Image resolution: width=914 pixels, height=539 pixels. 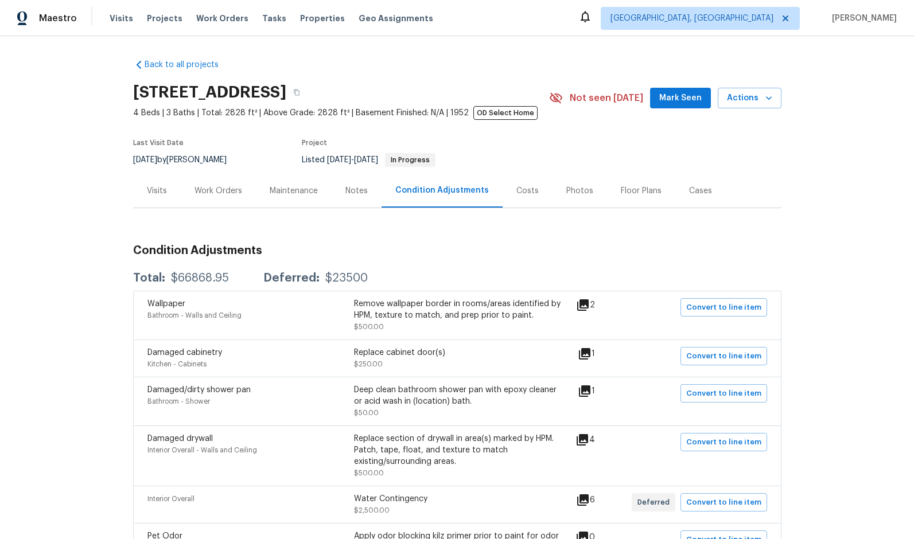 I want to click on h3: Condition Adjustments, so click(x=457, y=251).